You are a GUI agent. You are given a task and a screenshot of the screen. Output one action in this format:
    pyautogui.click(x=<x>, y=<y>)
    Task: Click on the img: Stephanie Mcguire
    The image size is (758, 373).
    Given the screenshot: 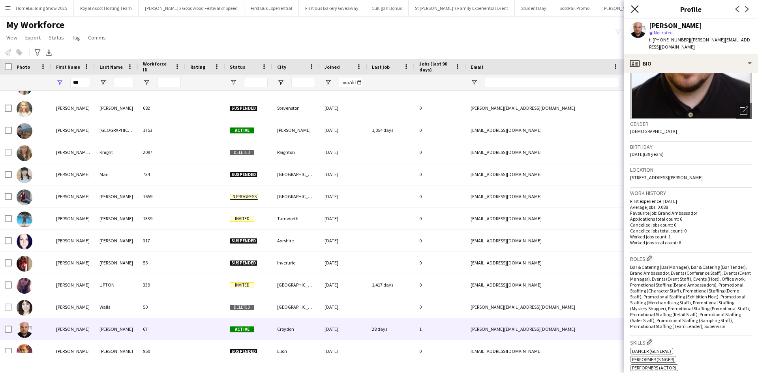 What is the action you would take?
    pyautogui.click(x=24, y=220)
    